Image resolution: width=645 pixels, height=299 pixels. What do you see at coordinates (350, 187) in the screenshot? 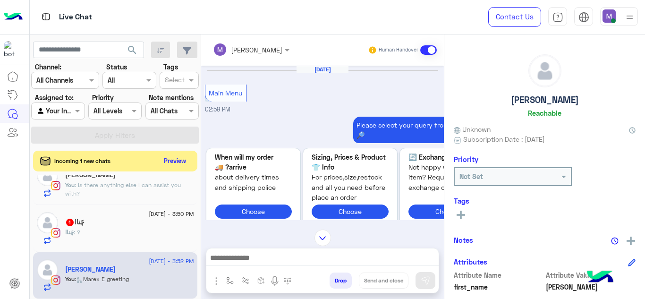
I see `span: For prices,size,restock and all you need before place an order` at bounding box center [350, 187].